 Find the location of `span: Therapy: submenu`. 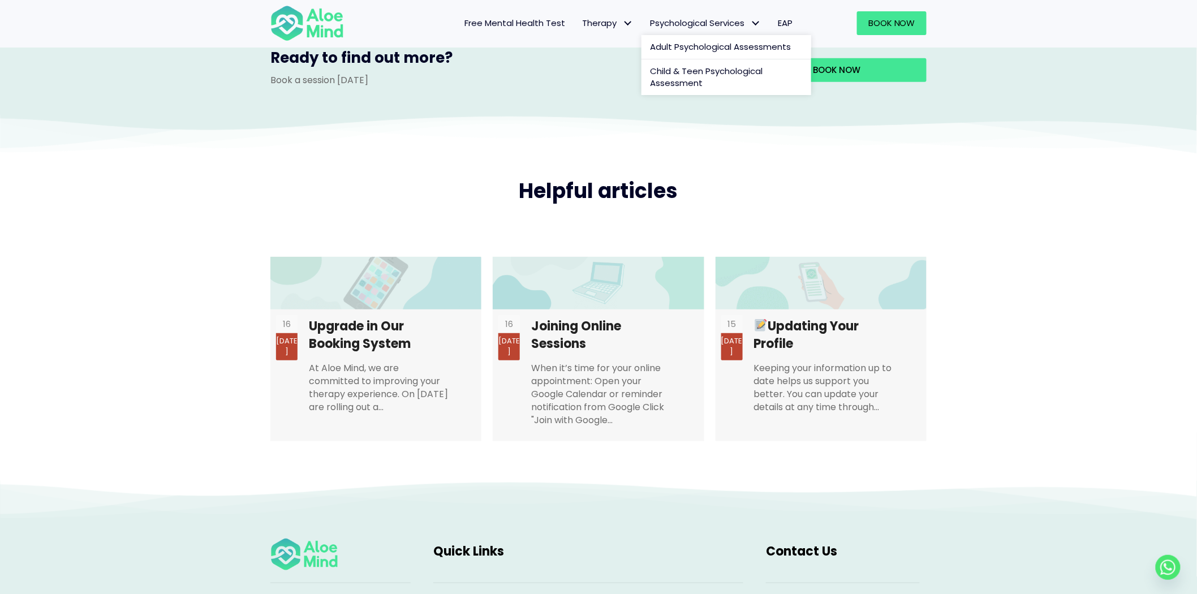

span: Therapy: submenu is located at coordinates (627, 23).